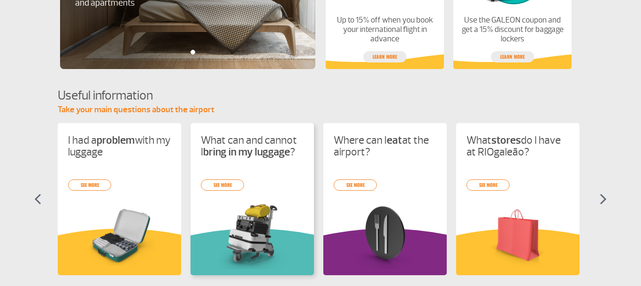 Image resolution: width=641 pixels, height=286 pixels. I want to click on p: I had a with my luggage, so click(119, 146).